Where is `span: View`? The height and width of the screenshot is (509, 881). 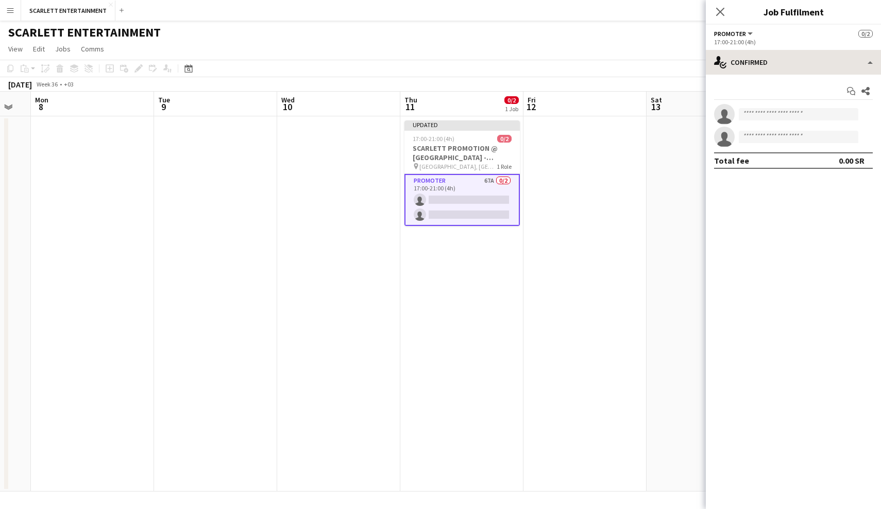
span: View is located at coordinates (15, 49).